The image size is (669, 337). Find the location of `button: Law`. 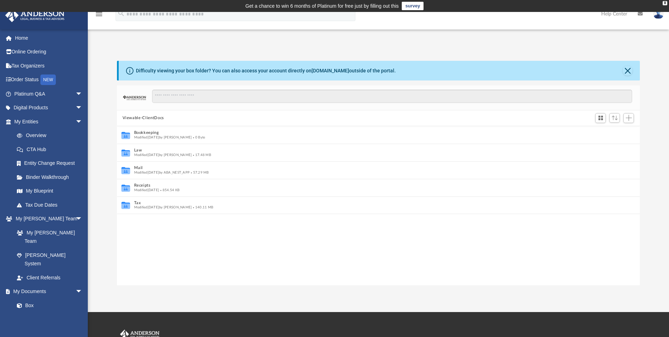

button: Law is located at coordinates (374, 150).